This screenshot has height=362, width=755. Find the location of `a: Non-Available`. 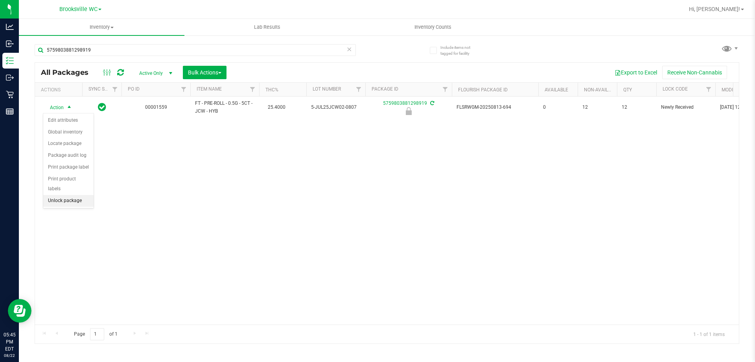

a: Non-Available is located at coordinates (602, 90).